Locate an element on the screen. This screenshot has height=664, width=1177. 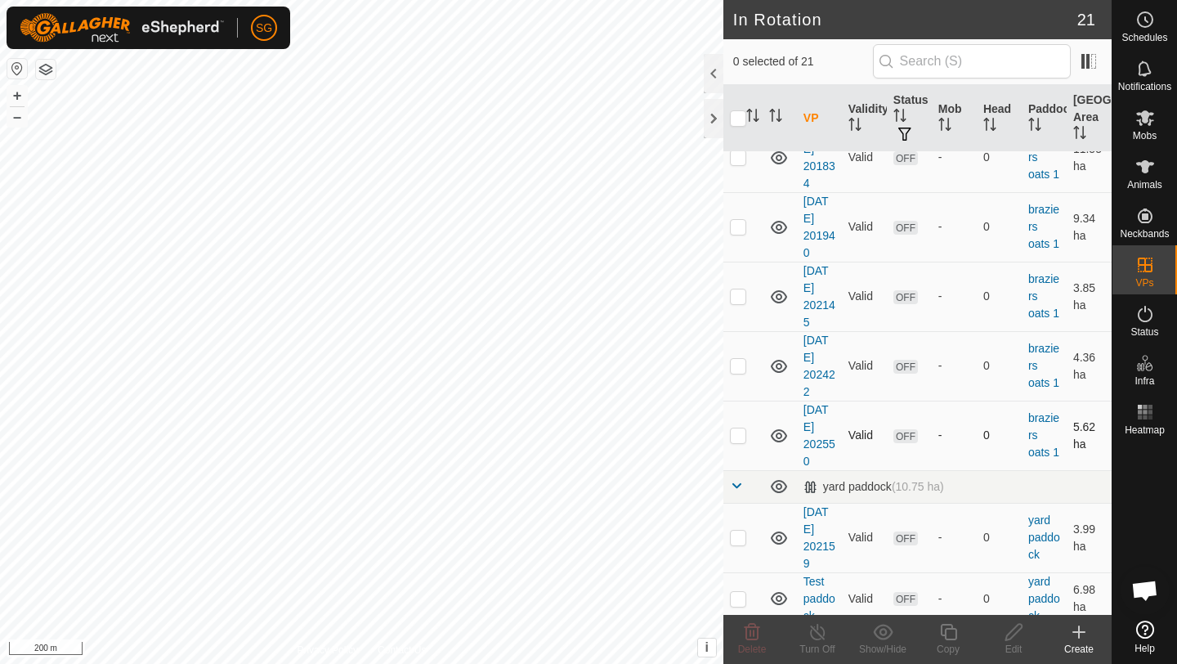
td: 6.98 ha is located at coordinates (1089, 598).